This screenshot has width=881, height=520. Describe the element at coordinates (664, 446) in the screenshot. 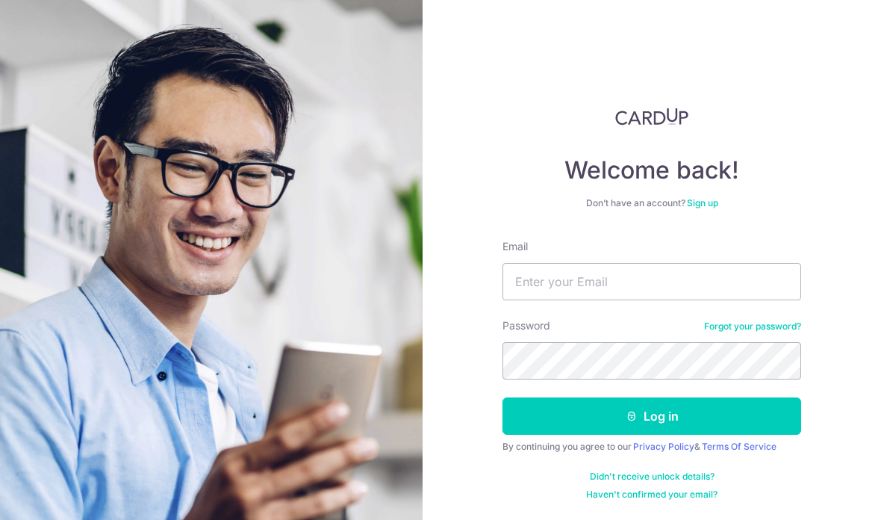

I see `a: Privacy Policy` at that location.